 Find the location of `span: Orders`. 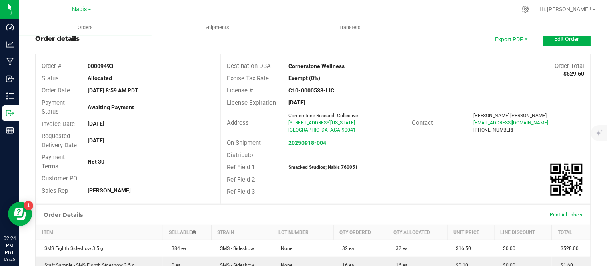

span: Orders is located at coordinates (85, 28).